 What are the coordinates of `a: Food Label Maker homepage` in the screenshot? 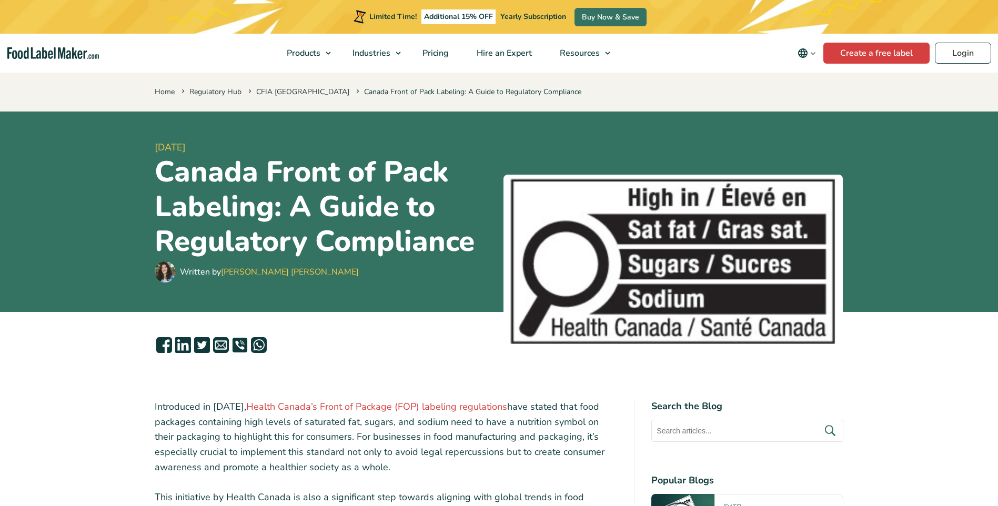 It's located at (53, 53).